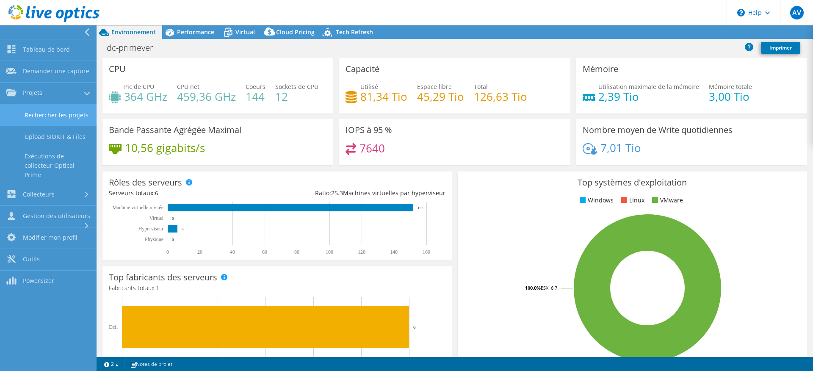  I want to click on span: Espace libre, so click(434, 86).